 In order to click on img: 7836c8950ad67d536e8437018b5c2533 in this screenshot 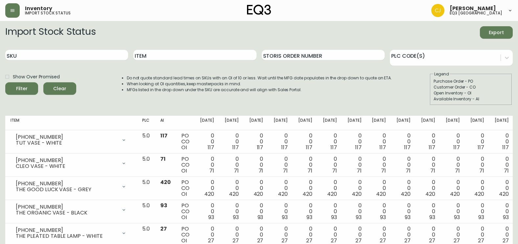, I will do `click(437, 11)`.